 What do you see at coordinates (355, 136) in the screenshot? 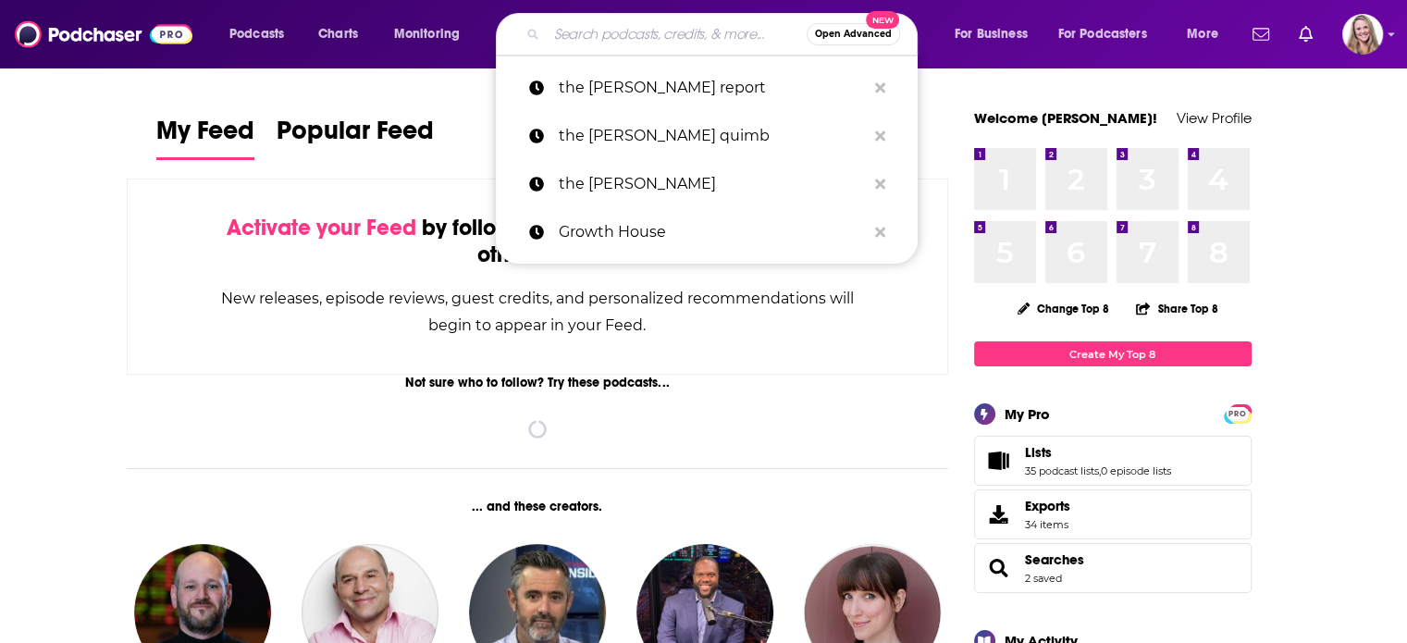
I see `span: Popular Feed` at bounding box center [355, 136].